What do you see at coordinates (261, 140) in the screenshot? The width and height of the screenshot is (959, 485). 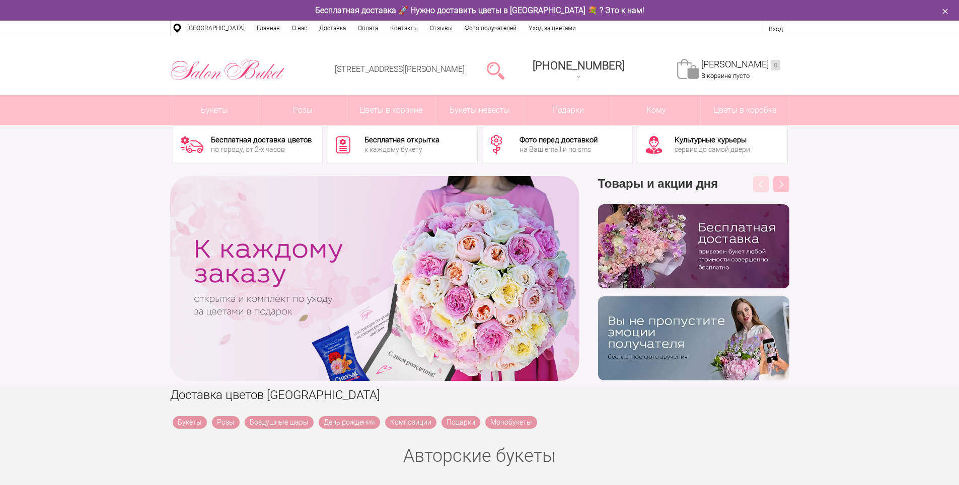 I see `div: Бесплатная доставка цветов` at bounding box center [261, 140].